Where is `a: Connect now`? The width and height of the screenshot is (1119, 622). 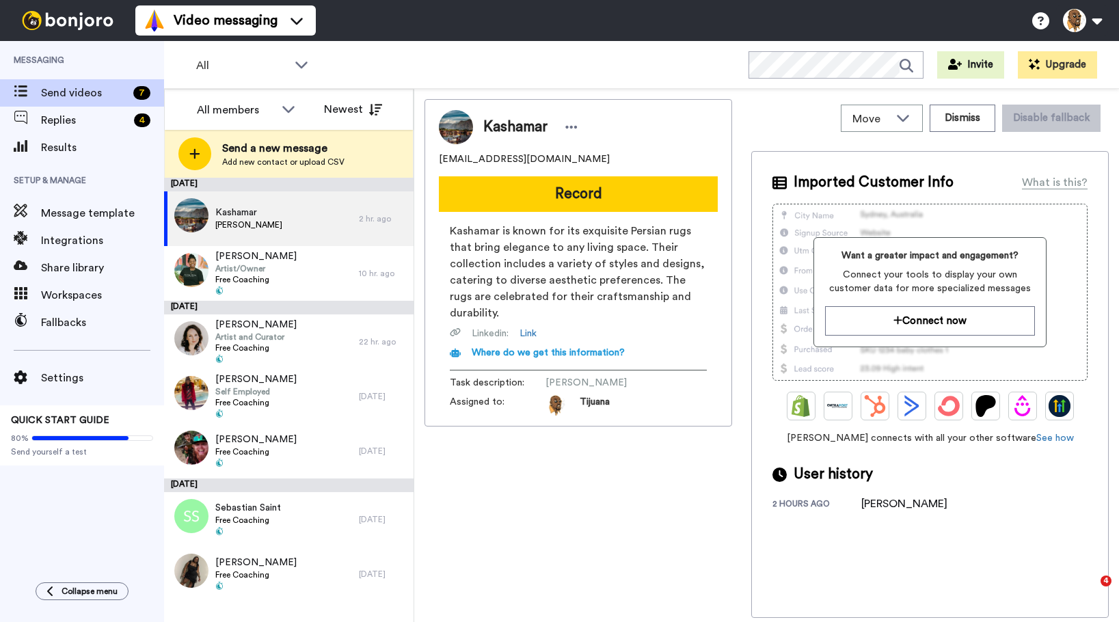
a: Connect now is located at coordinates (929, 321).